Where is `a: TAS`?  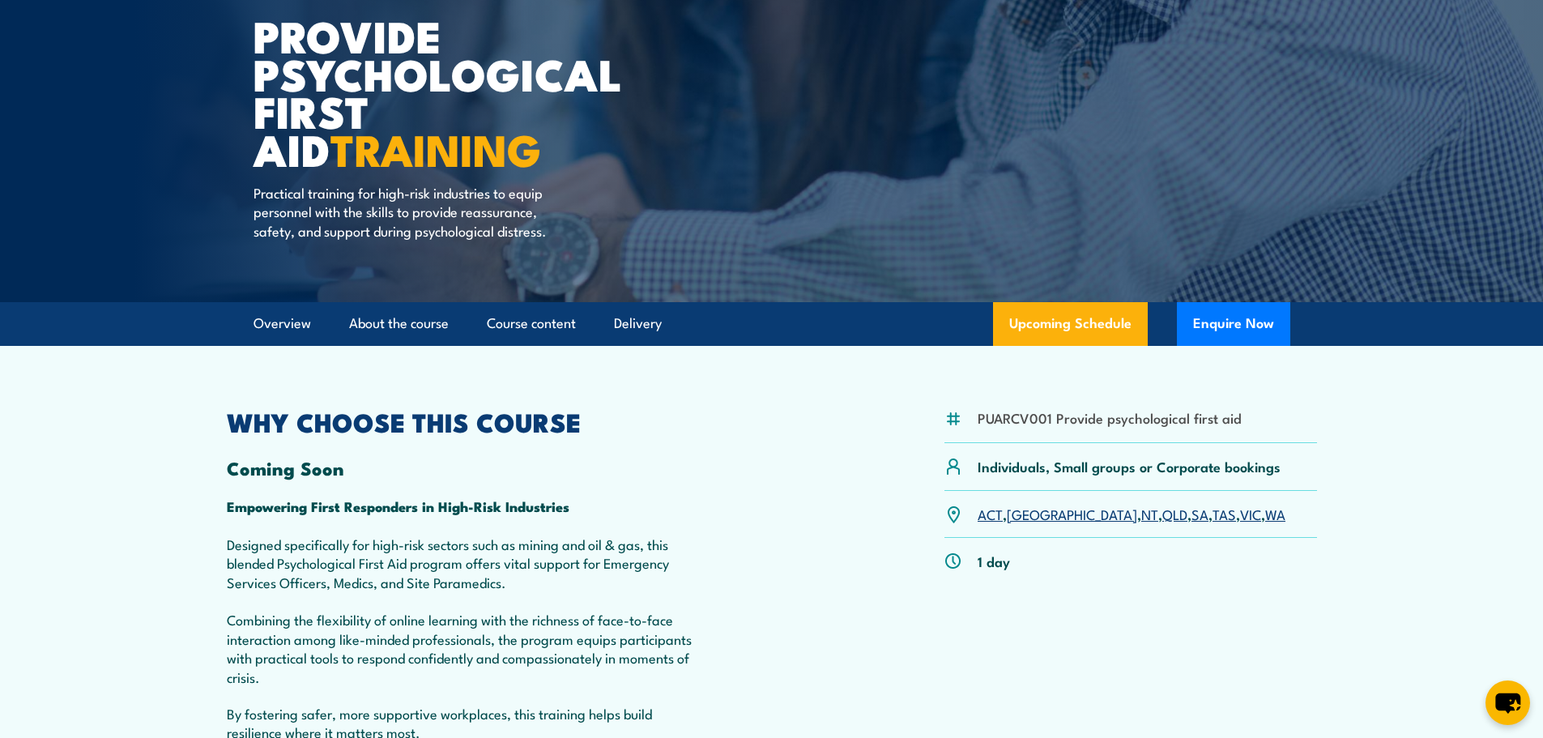
a: TAS is located at coordinates (1224, 513).